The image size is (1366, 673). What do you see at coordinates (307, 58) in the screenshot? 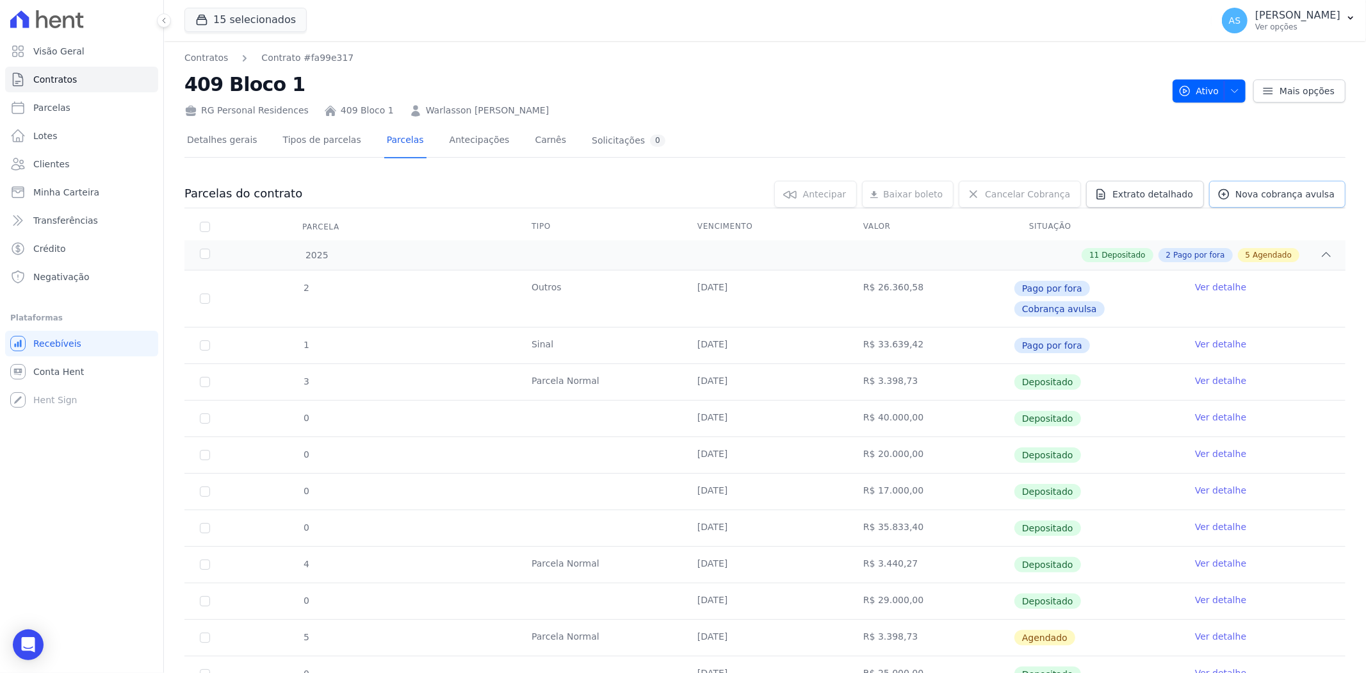
I see `a: Contrato #fa99e317` at bounding box center [307, 58].